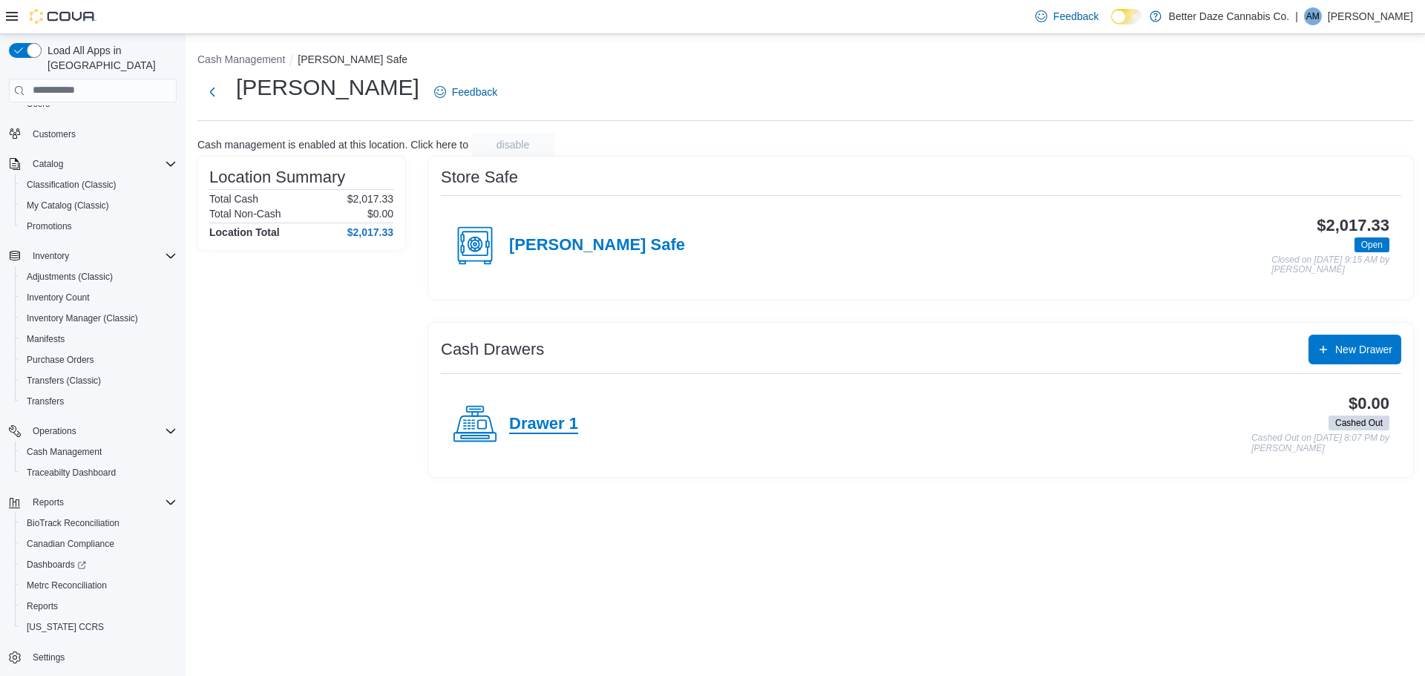  What do you see at coordinates (93, 657) in the screenshot?
I see `button: Settings` at bounding box center [93, 657].